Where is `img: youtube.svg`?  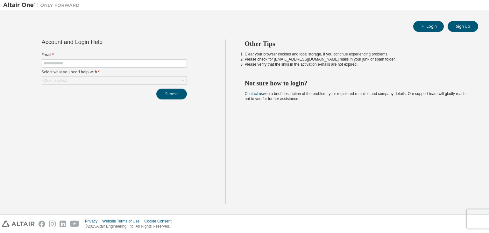
img: youtube.svg is located at coordinates (75, 224).